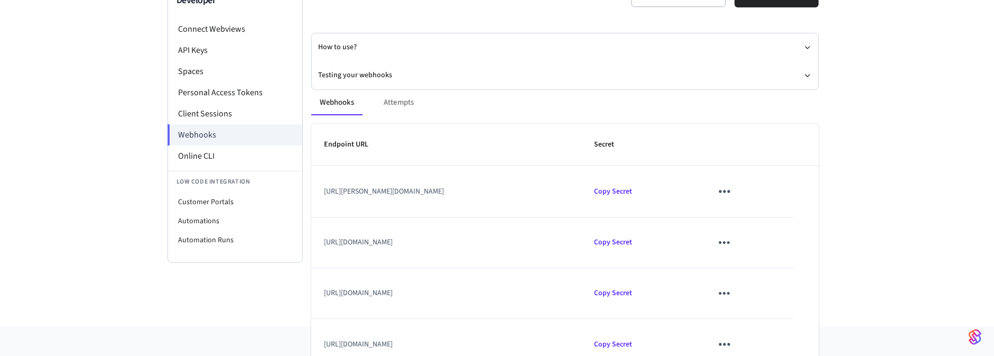 The height and width of the screenshot is (356, 994). I want to click on li: Connect Webviews, so click(235, 29).